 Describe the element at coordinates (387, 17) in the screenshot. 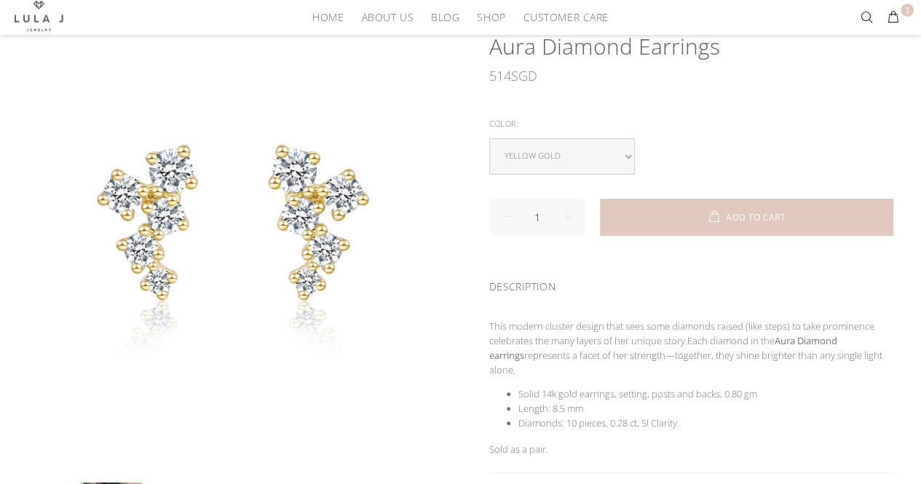

I see `a: About Us` at that location.